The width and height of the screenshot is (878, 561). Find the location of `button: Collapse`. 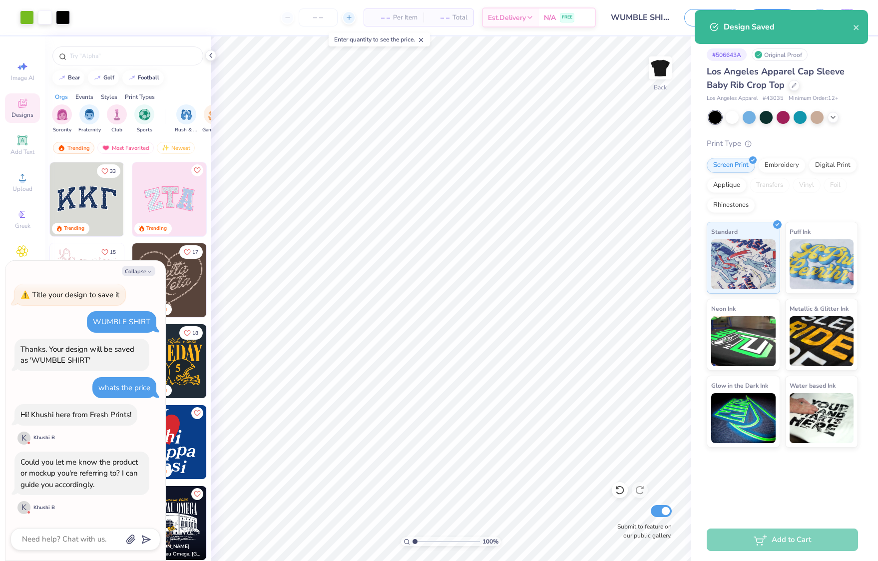

button: Collapse is located at coordinates (138, 271).